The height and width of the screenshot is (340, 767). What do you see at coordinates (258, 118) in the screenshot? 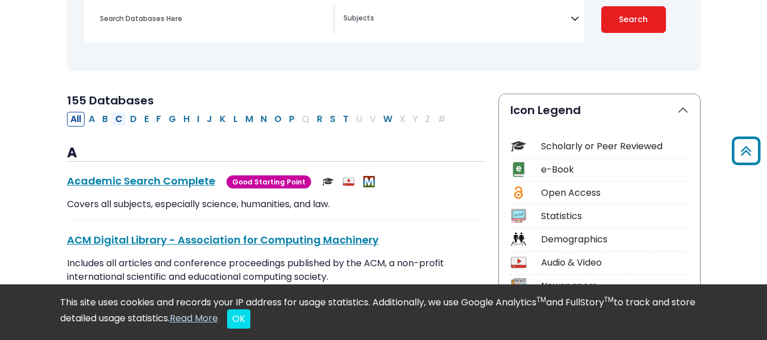
I see `div: Alpha-list to filter by first letter of database name` at bounding box center [258, 118].